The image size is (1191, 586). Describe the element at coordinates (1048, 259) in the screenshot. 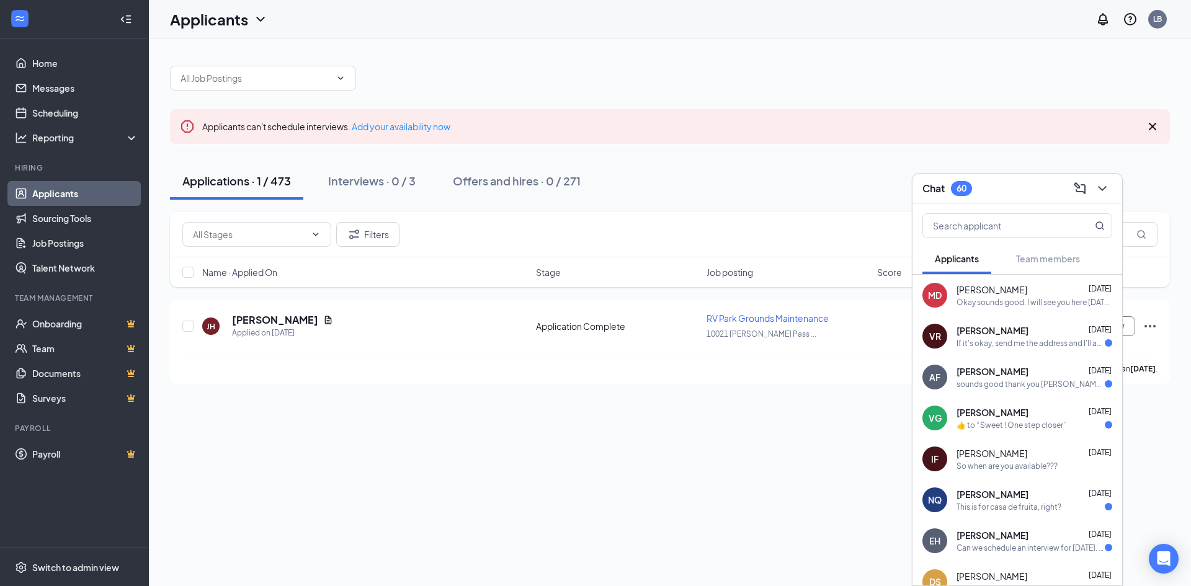

I see `span: Team members` at that location.